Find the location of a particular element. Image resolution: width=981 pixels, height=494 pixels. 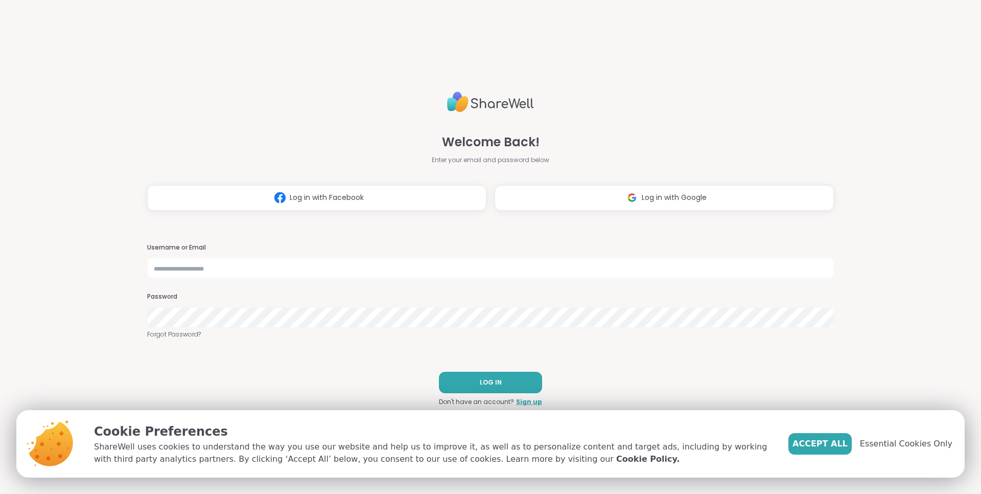

a: Forgot Password? is located at coordinates (491, 334).